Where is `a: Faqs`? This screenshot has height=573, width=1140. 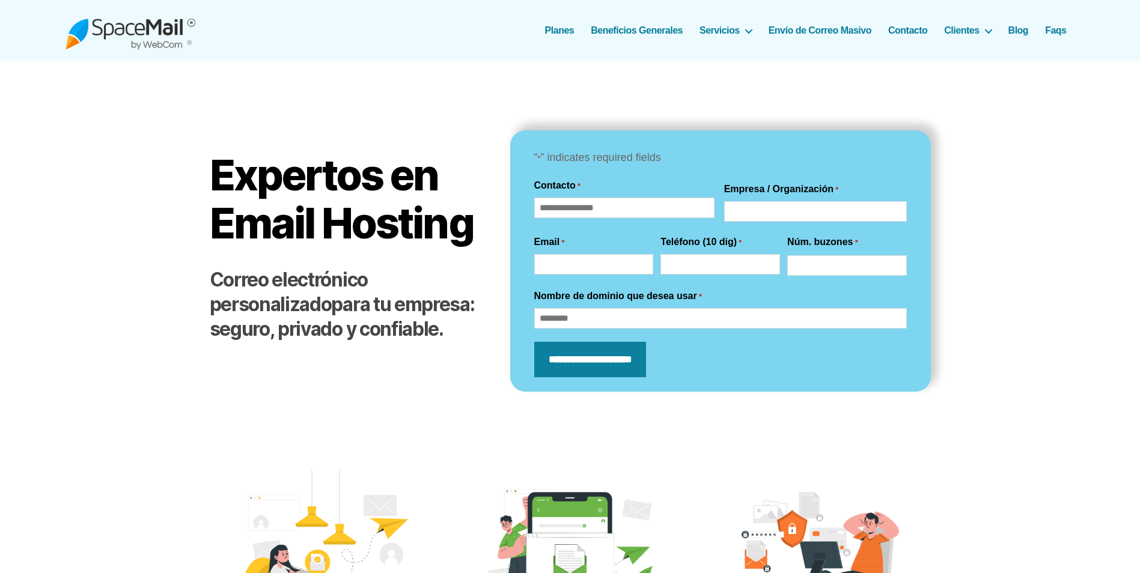 a: Faqs is located at coordinates (1055, 30).